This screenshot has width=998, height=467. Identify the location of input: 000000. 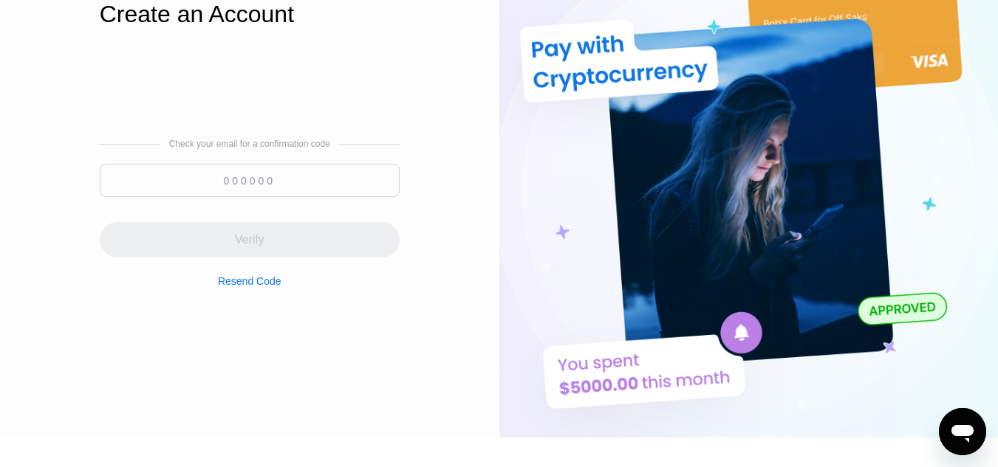
(250, 180).